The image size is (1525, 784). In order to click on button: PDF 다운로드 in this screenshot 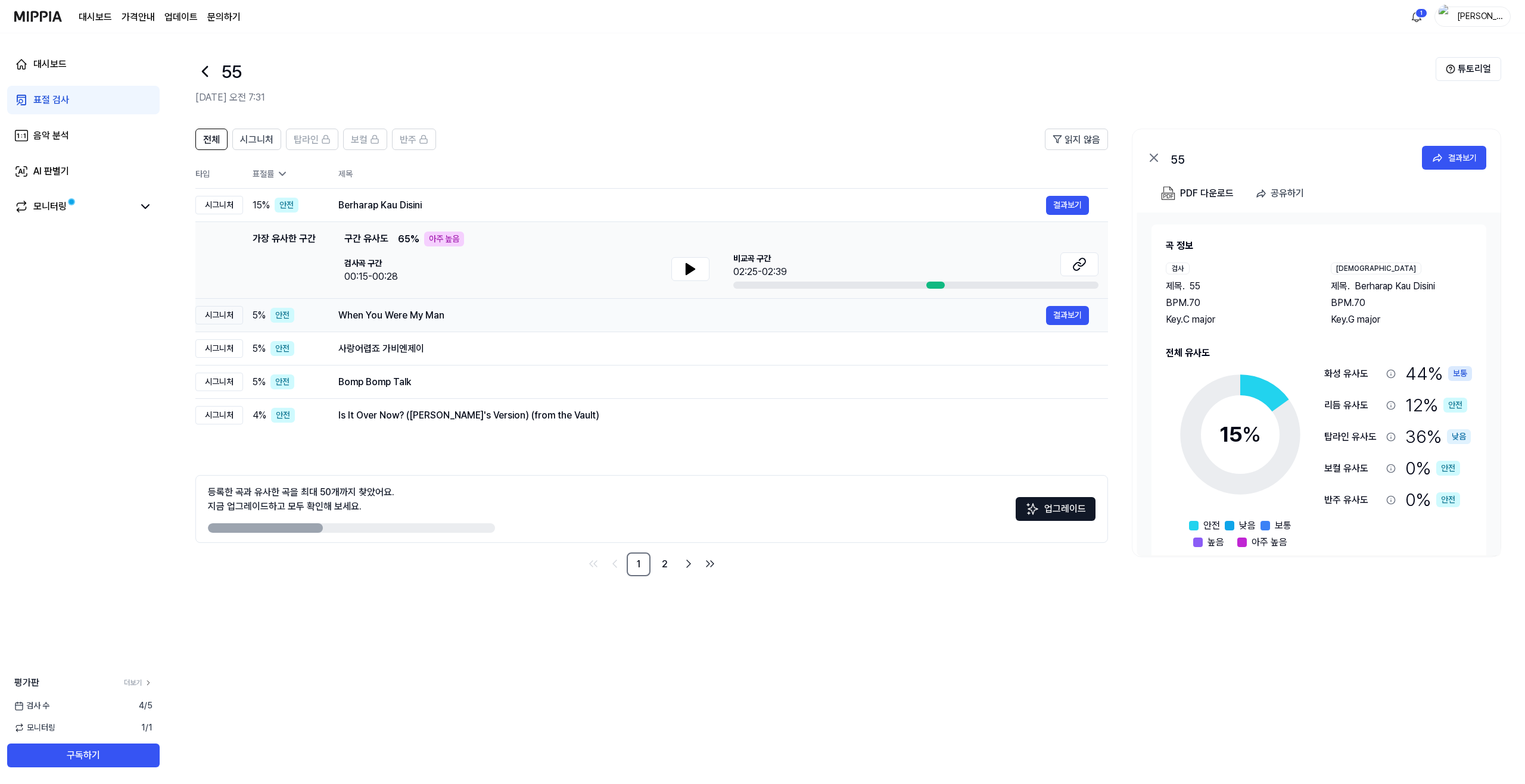, I will do `click(1197, 193)`.